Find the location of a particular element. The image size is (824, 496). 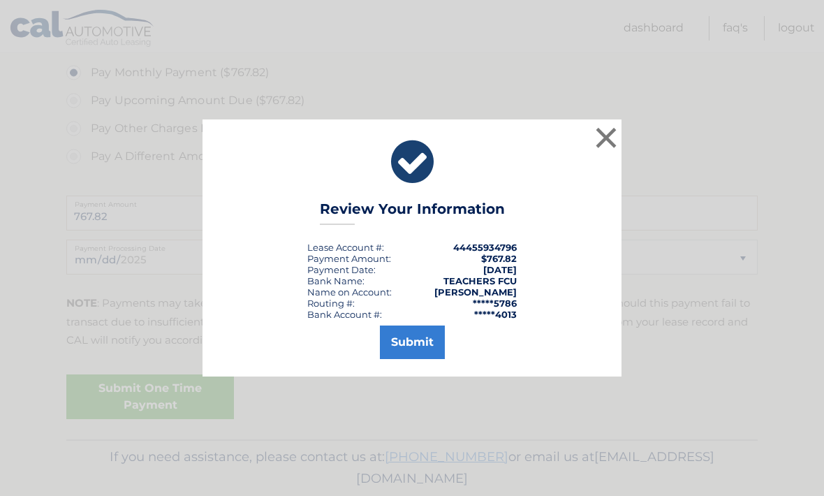

div: Routing #: is located at coordinates (331, 303).